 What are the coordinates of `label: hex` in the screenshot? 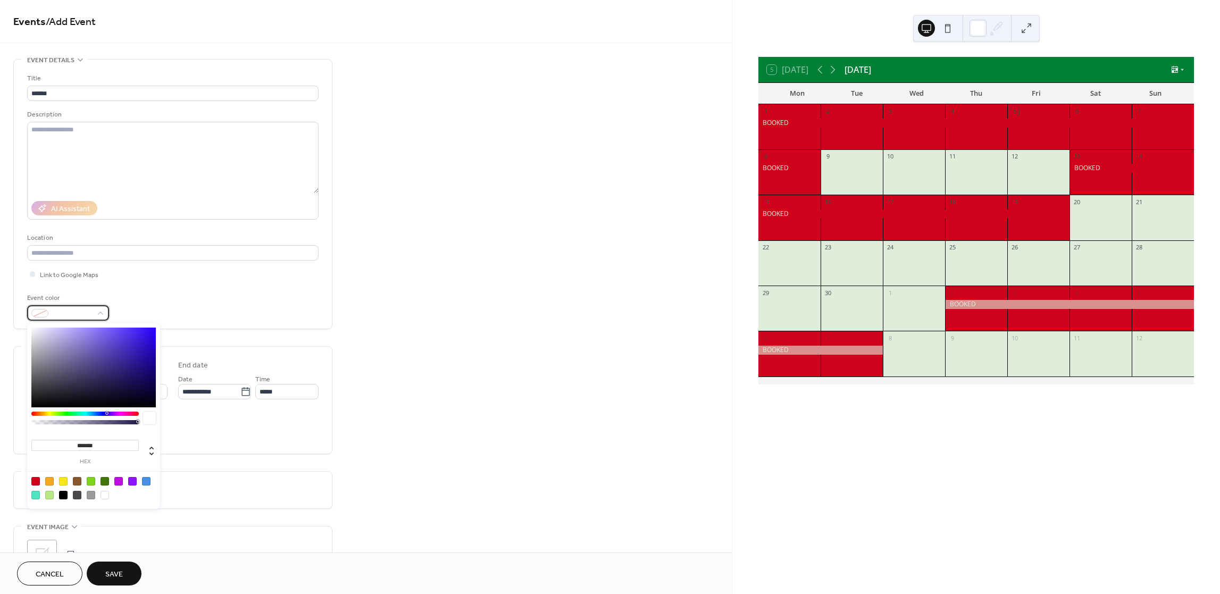 It's located at (85, 462).